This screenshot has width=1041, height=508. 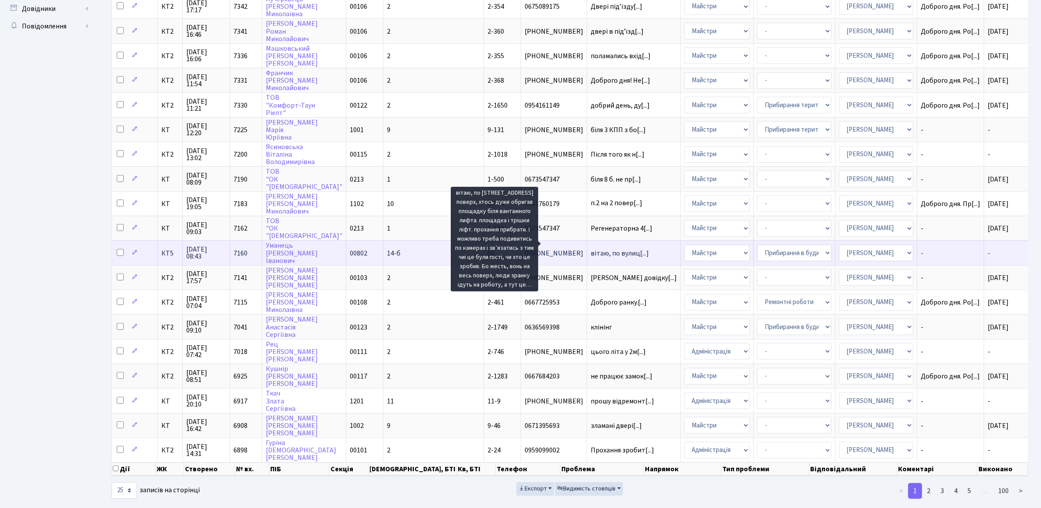 I want to click on span: вітаю, по вулиц[...], so click(x=619, y=253).